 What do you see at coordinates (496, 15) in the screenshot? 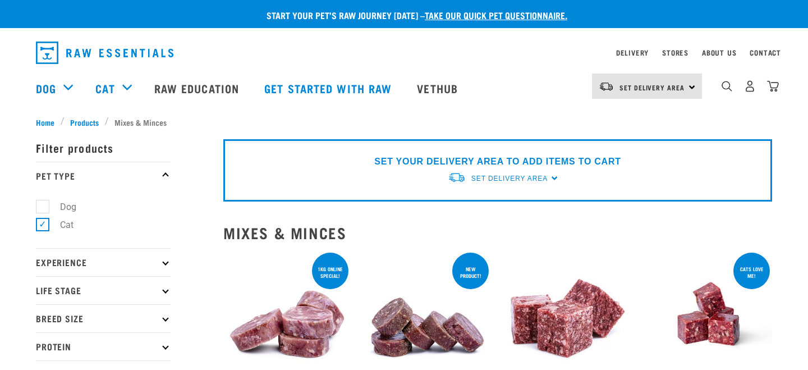
I see `a: take our quick pet questionnaire.` at bounding box center [496, 15].